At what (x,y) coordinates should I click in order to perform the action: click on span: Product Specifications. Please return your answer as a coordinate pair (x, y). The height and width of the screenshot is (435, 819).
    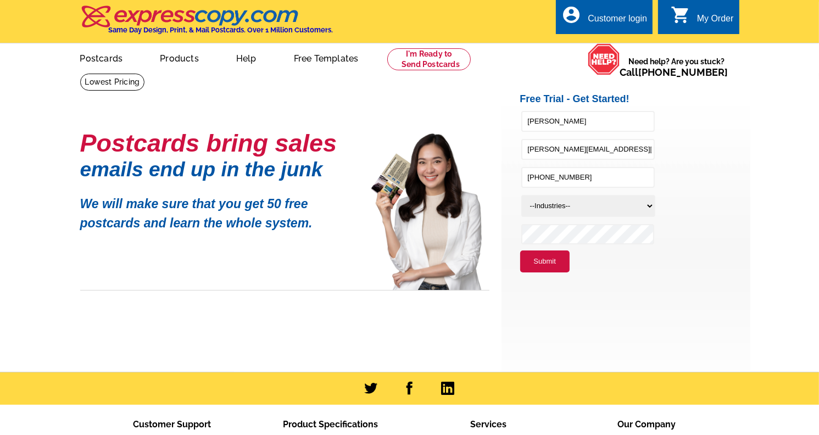
    Looking at the image, I should click on (330, 424).